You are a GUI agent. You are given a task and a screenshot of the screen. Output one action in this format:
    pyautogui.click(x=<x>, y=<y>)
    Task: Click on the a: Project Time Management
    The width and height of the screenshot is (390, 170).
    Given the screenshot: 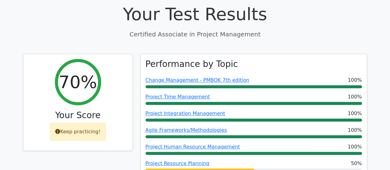 What is the action you would take?
    pyautogui.click(x=177, y=96)
    